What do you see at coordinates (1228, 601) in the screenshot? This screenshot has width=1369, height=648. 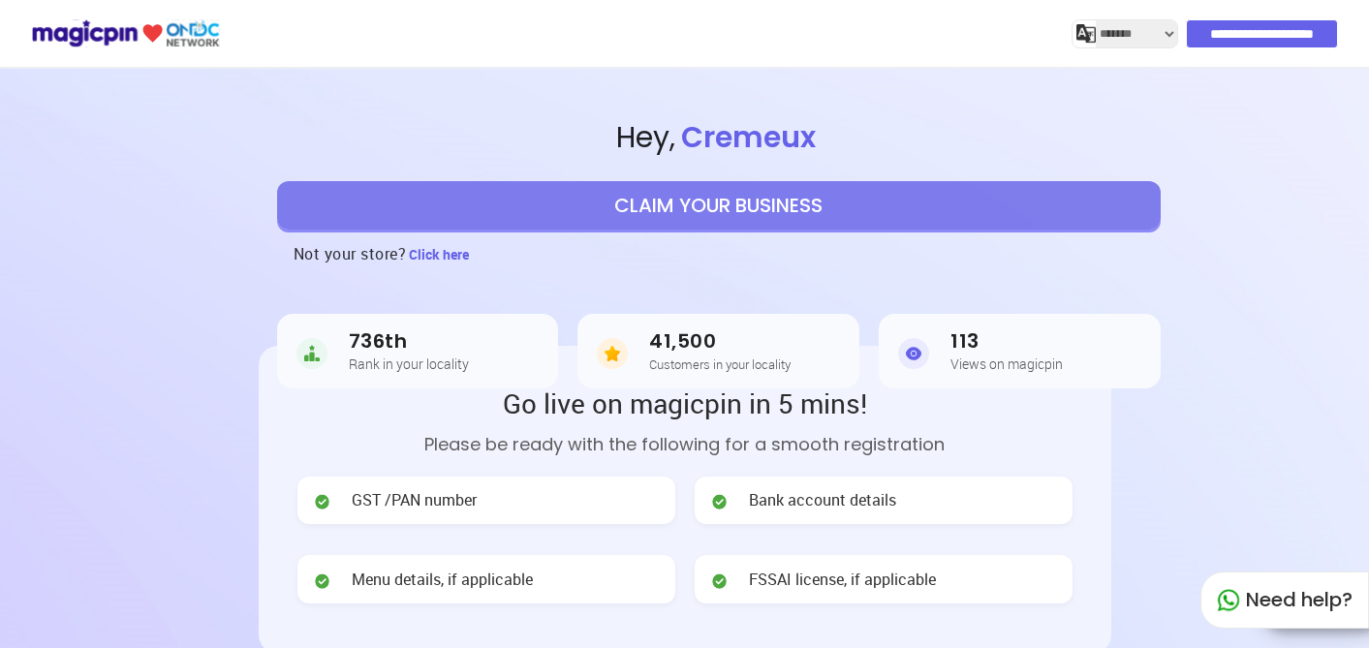 I see `img: whatapp_green.7240e66a.svg` at bounding box center [1228, 601].